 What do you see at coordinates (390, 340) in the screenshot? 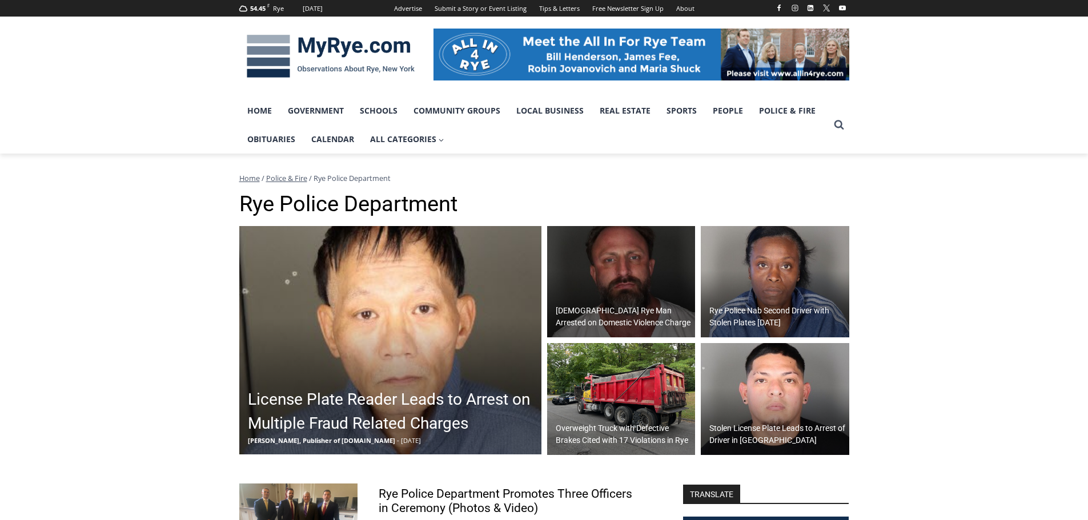
I see `img: (PHOTO: On Monday, October 13, 2025, Rye PD arrested Ming Wu, 60, of Flushing, New York, on multi...` at bounding box center [390, 340].